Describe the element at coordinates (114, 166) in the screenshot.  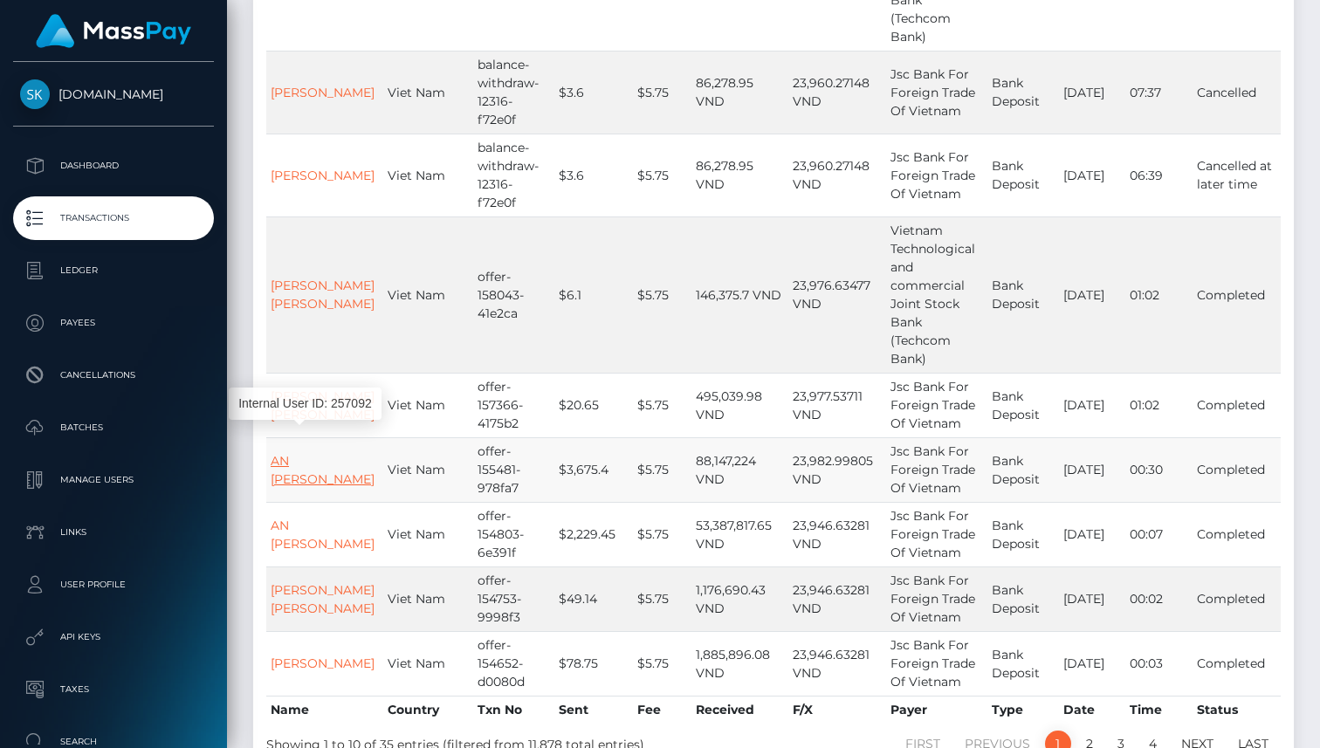
I see `p: Dashboard` at that location.